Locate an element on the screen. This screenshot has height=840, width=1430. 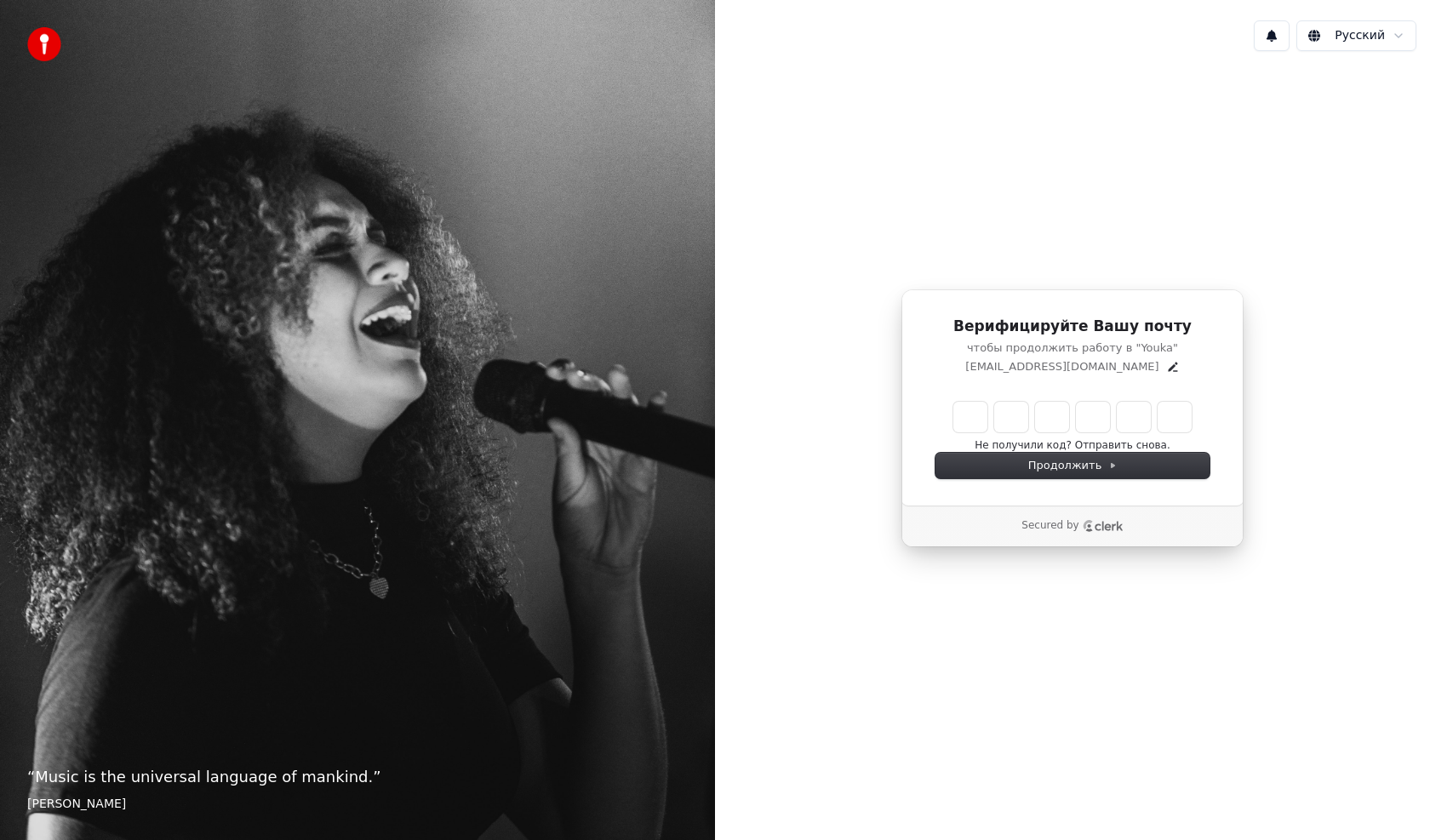
p: “ Music is the universal language of mankind. ” is located at coordinates (358, 777).